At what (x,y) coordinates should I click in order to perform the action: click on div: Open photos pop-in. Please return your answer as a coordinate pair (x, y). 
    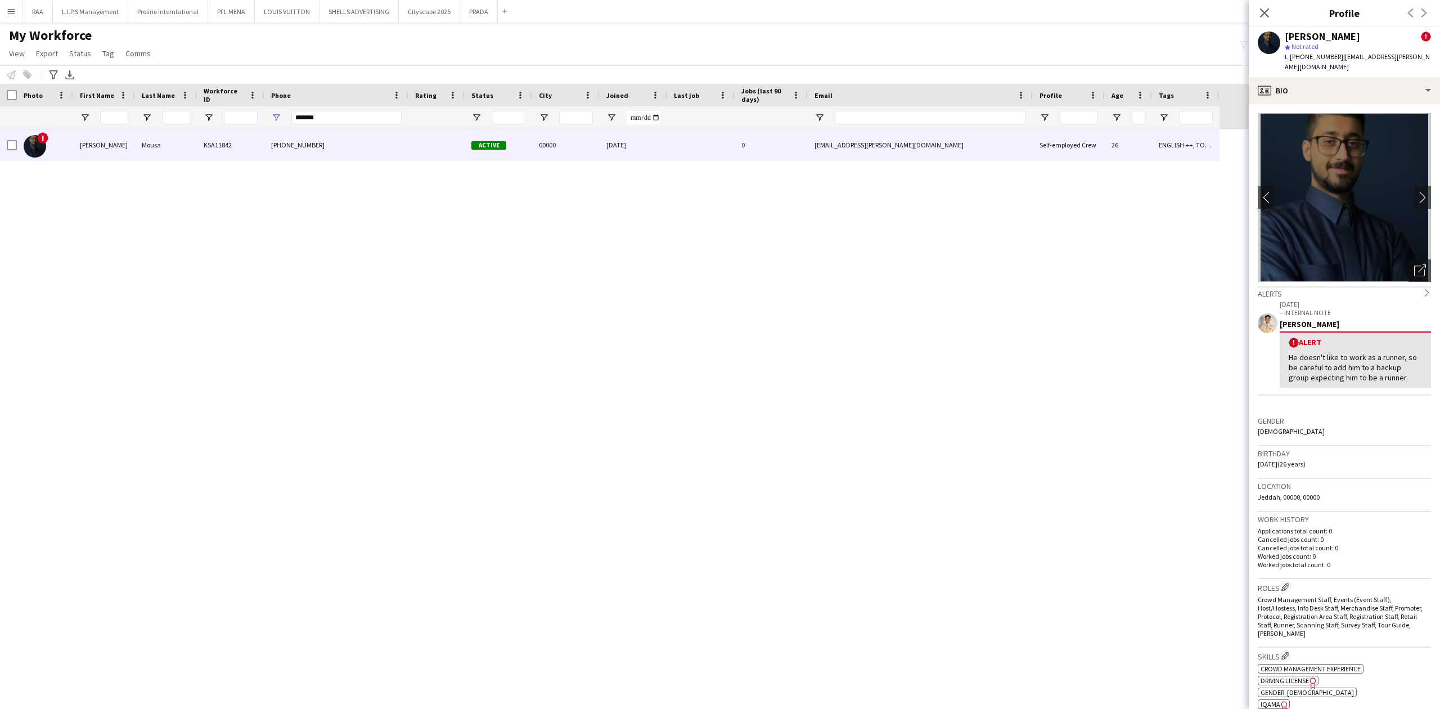
    Looking at the image, I should click on (1420, 271).